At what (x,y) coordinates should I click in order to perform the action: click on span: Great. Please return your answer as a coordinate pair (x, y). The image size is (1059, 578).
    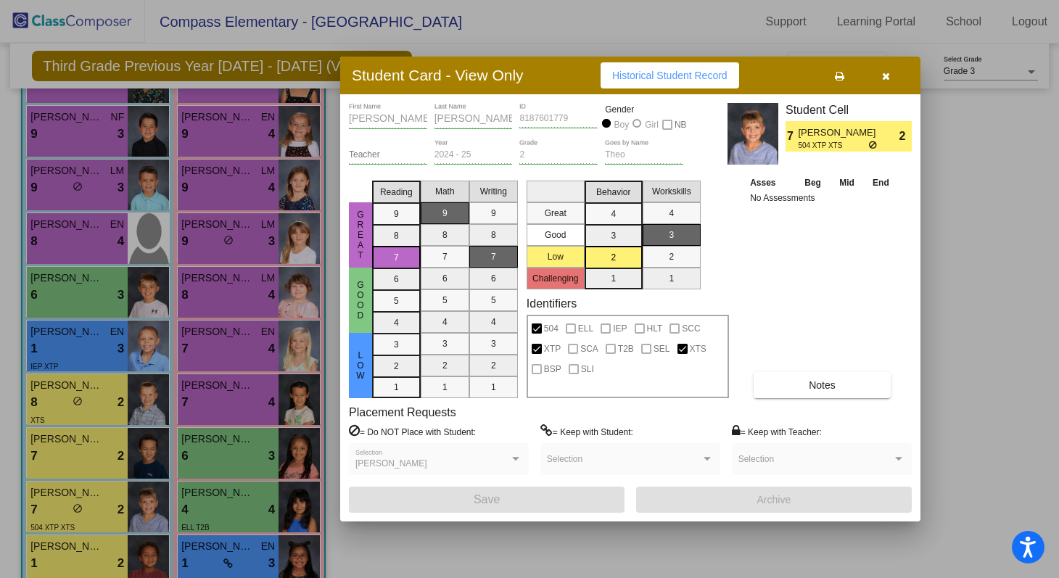
    Looking at the image, I should click on (360, 235).